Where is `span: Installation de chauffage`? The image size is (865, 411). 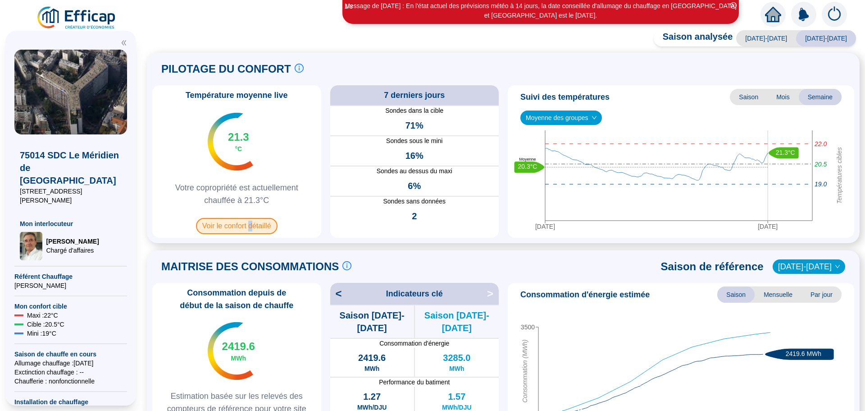 span: Installation de chauffage is located at coordinates (71, 402).